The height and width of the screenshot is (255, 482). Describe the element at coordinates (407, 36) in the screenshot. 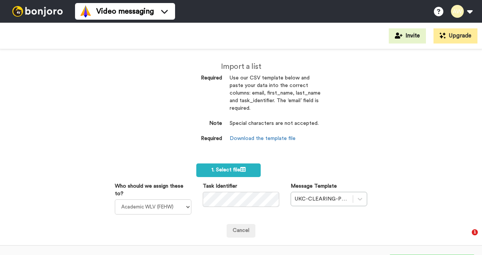

I see `button: Invite` at that location.